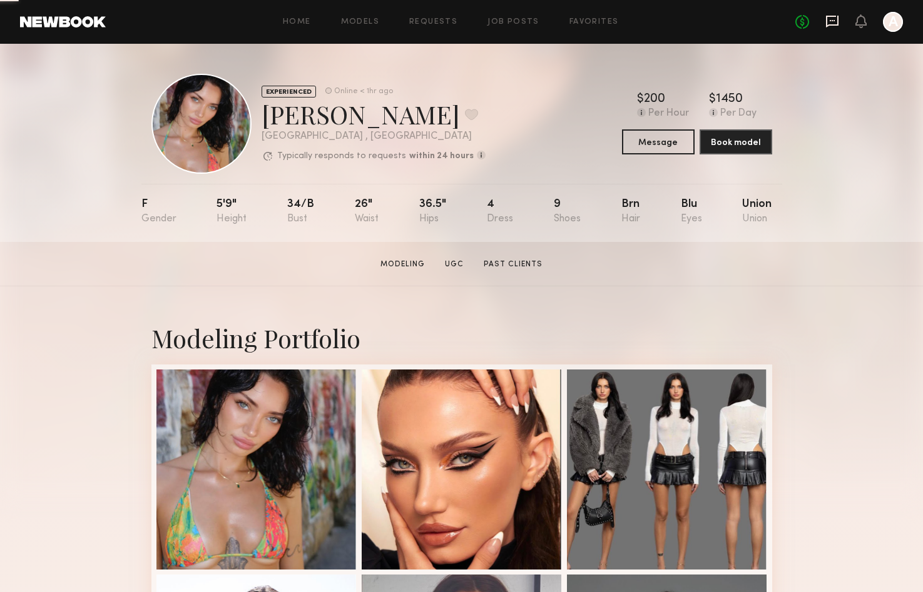  What do you see at coordinates (668, 114) in the screenshot?
I see `div: Per Hour` at bounding box center [668, 114].